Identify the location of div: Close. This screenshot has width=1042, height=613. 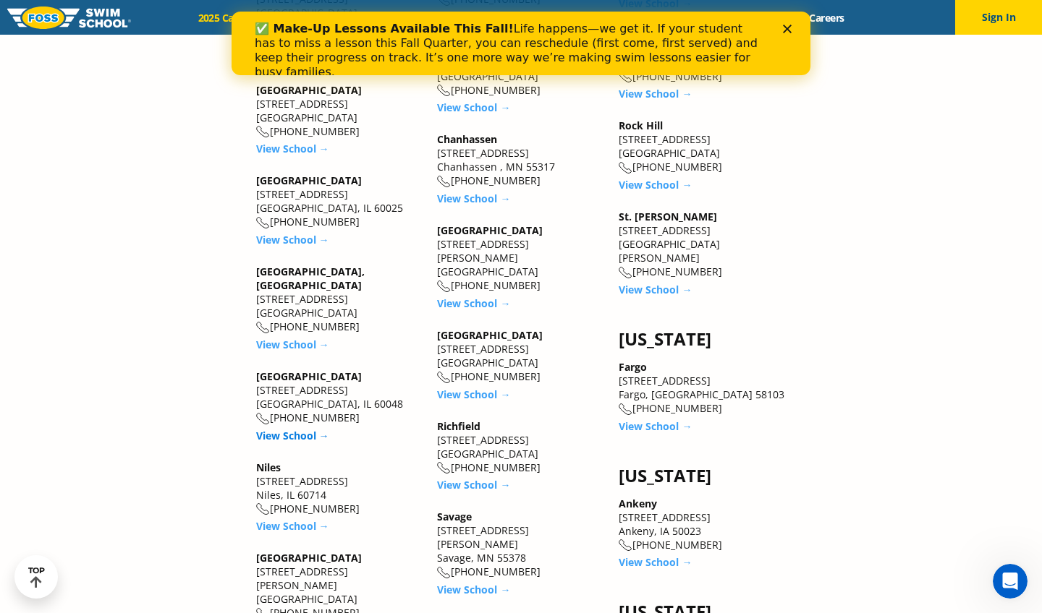
(558, 17).